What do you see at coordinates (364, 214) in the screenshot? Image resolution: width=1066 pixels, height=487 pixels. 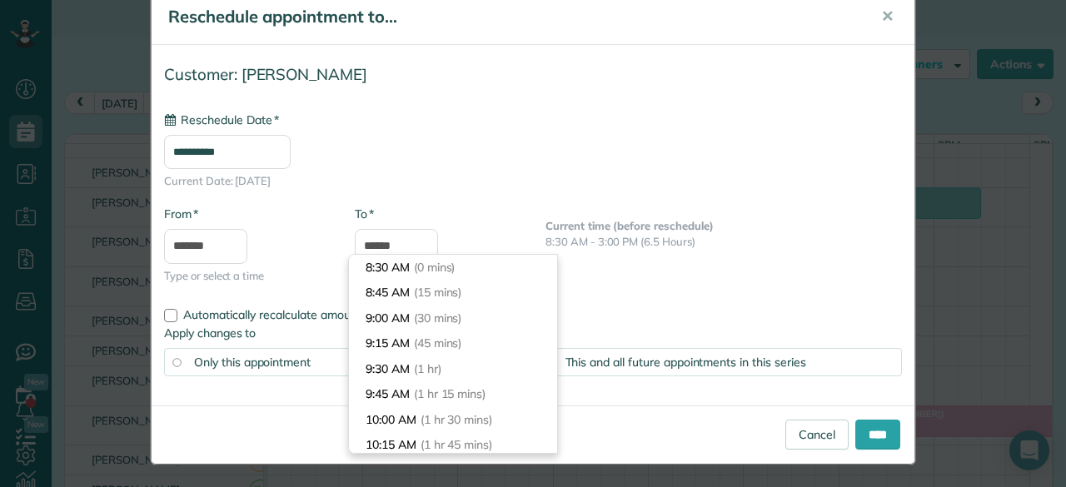 I see `label: To` at bounding box center [364, 214].